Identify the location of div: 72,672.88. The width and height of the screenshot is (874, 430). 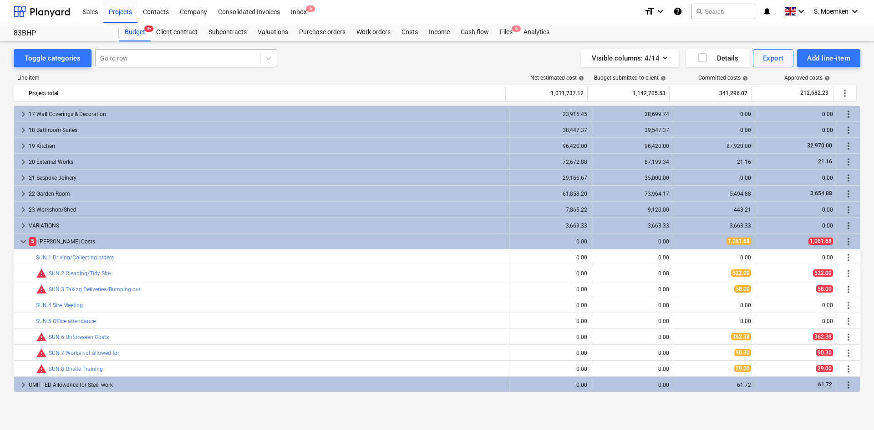
(550, 162).